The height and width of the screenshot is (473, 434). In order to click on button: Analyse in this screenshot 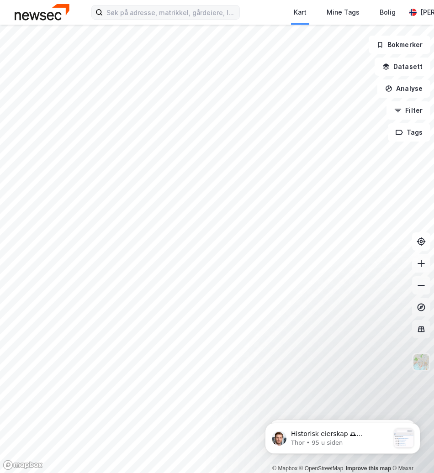, I will do `click(404, 89)`.